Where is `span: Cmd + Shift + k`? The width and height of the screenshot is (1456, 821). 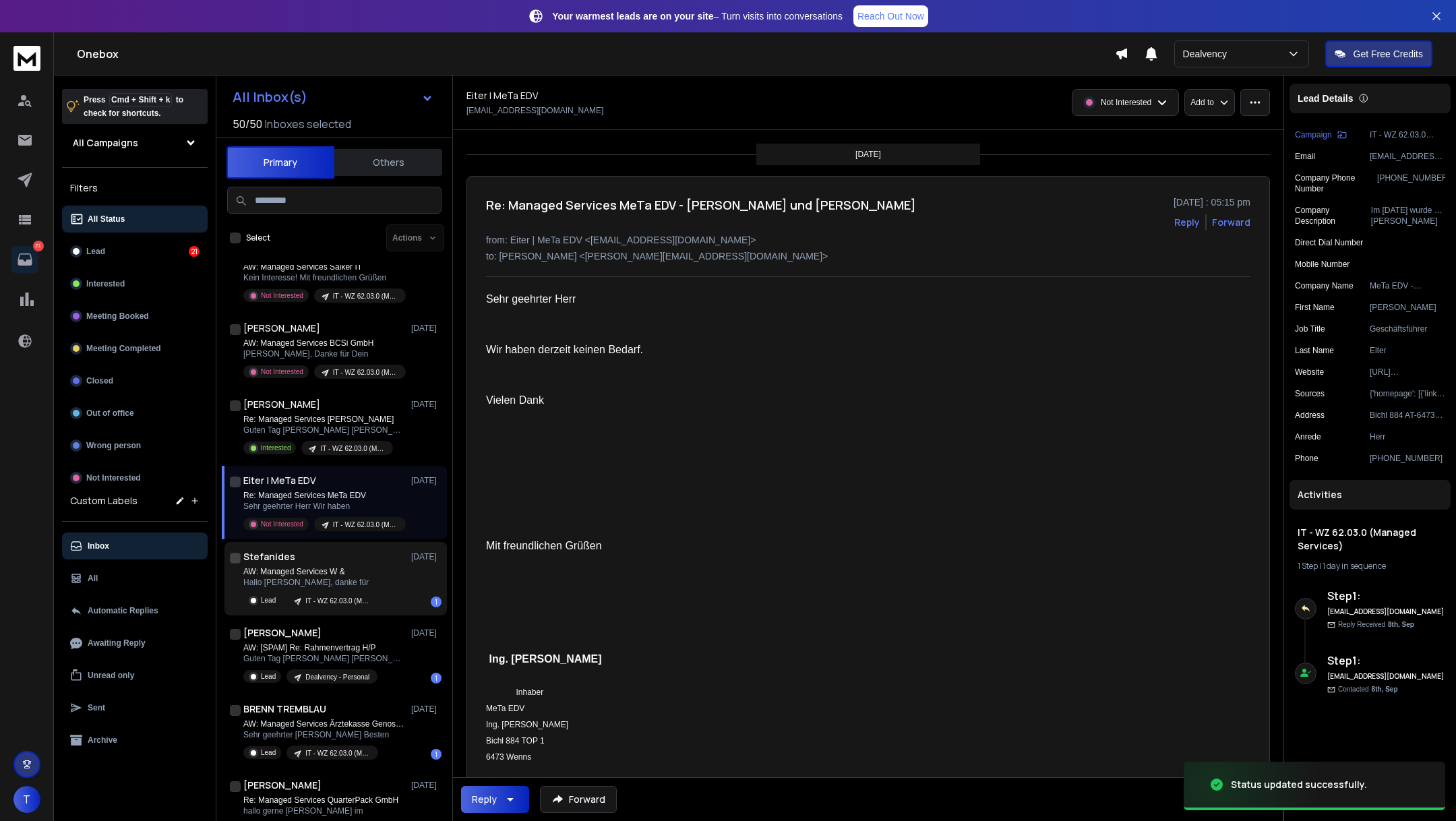 span: Cmd + Shift + k is located at coordinates (140, 100).